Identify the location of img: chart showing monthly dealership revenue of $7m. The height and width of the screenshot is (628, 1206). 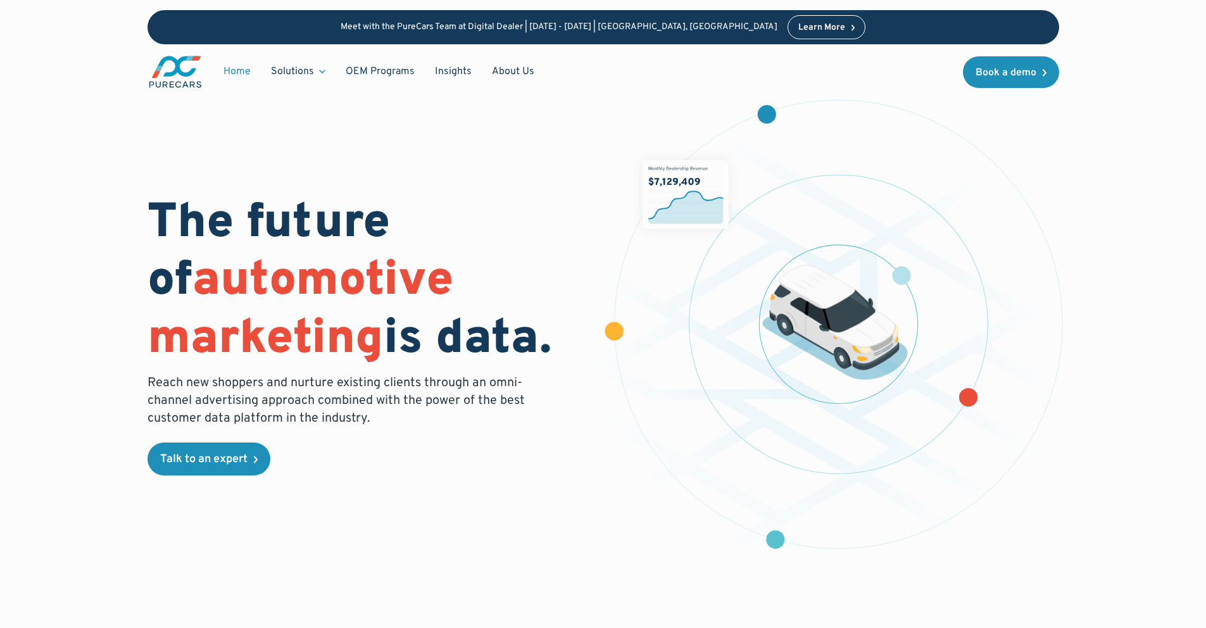
(685, 194).